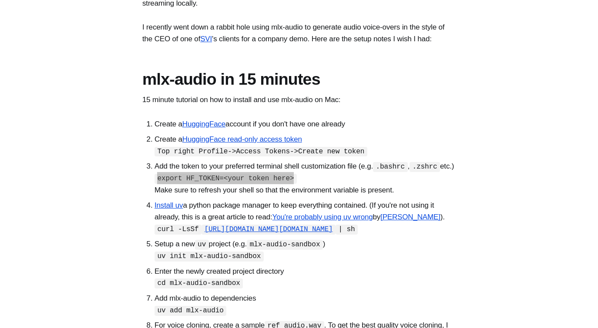 The width and height of the screenshot is (598, 328). Describe the element at coordinates (390, 167) in the screenshot. I see `code: .bashrc` at that location.